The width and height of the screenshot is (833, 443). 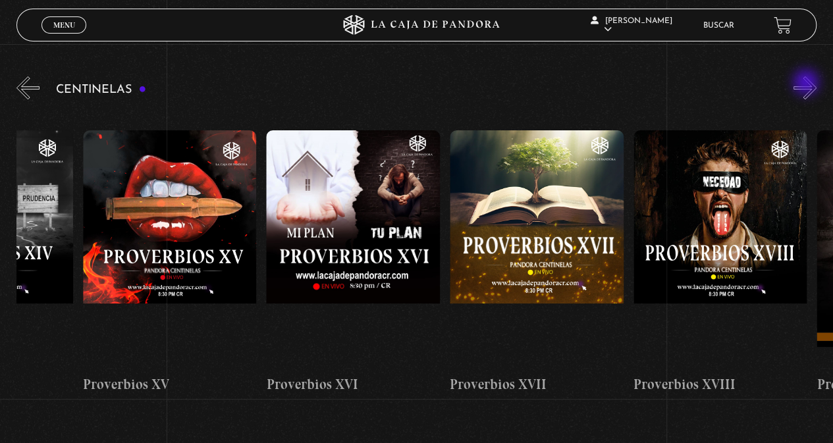 What do you see at coordinates (537, 385) in the screenshot?
I see `h4: Proverbios XVII` at bounding box center [537, 385].